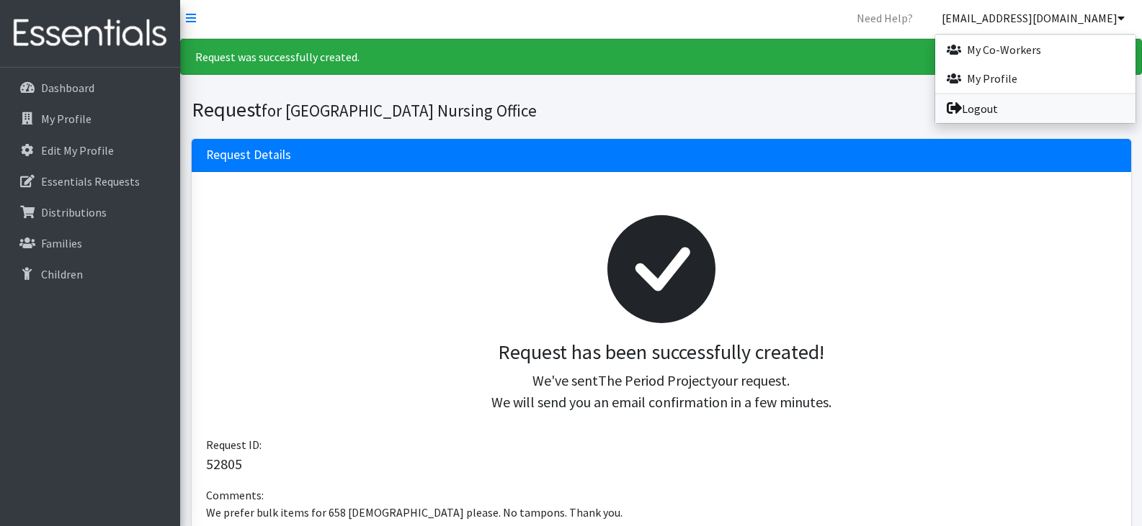 Image resolution: width=1142 pixels, height=526 pixels. Describe the element at coordinates (90, 151) in the screenshot. I see `a: Edit My Profile` at that location.